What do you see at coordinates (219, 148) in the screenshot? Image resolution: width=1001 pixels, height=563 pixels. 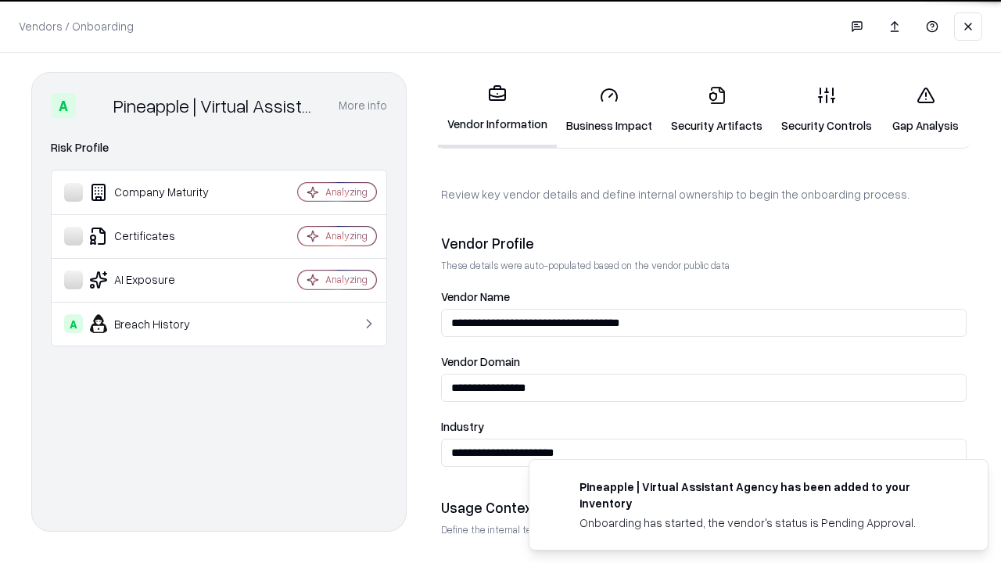 I see `div: Risk Profile` at bounding box center [219, 148].